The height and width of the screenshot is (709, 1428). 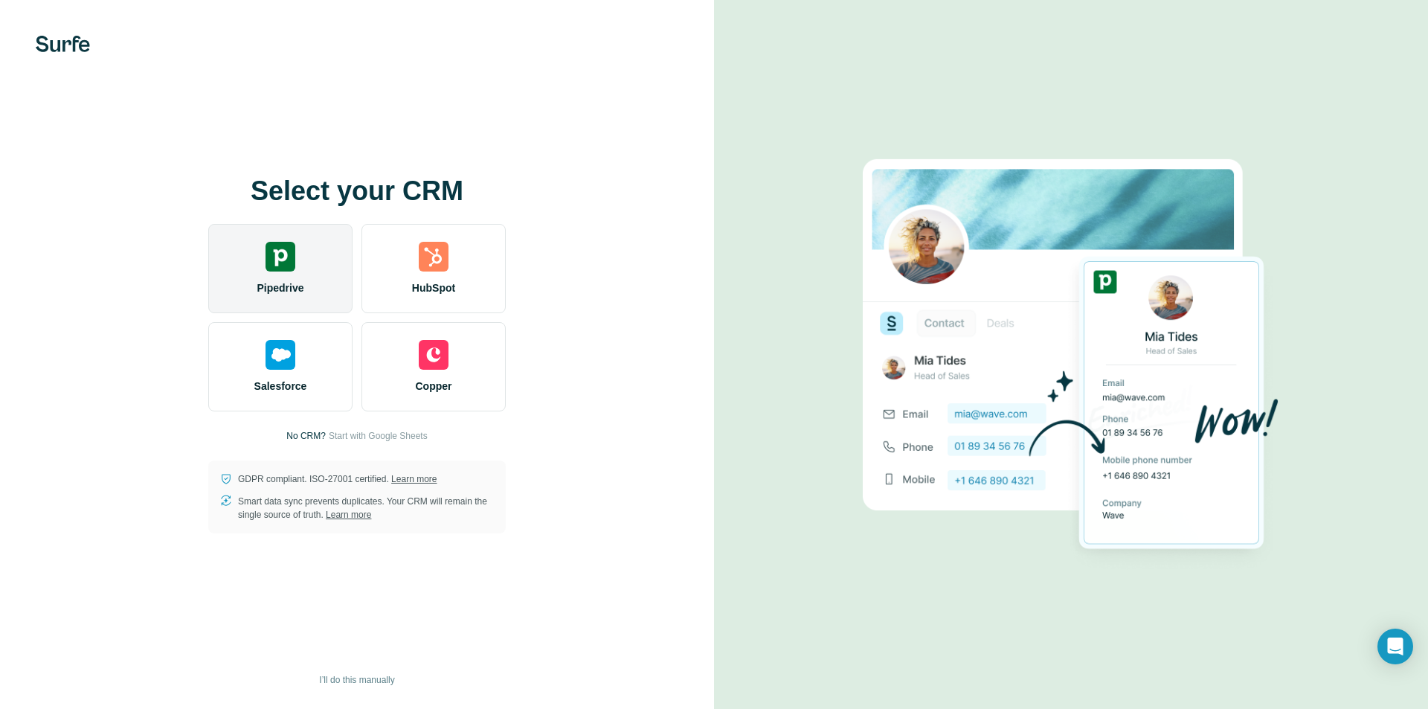 I want to click on img: PIPEDRIVE image, so click(x=1071, y=355).